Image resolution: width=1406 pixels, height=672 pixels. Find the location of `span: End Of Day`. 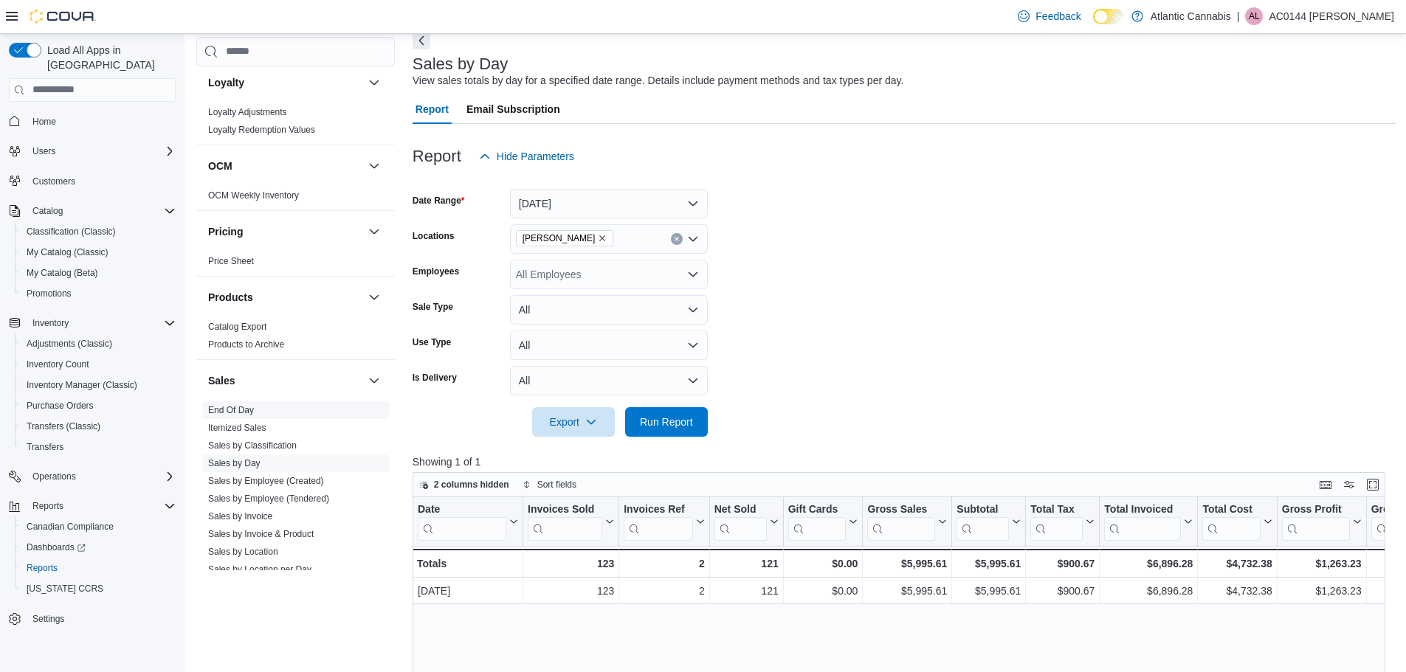

span: End Of Day is located at coordinates (231, 410).